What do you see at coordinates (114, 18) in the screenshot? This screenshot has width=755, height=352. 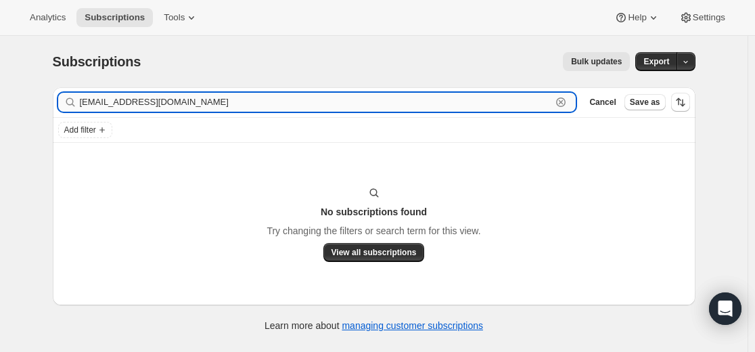 I see `button: Subscriptions` at bounding box center [114, 18].